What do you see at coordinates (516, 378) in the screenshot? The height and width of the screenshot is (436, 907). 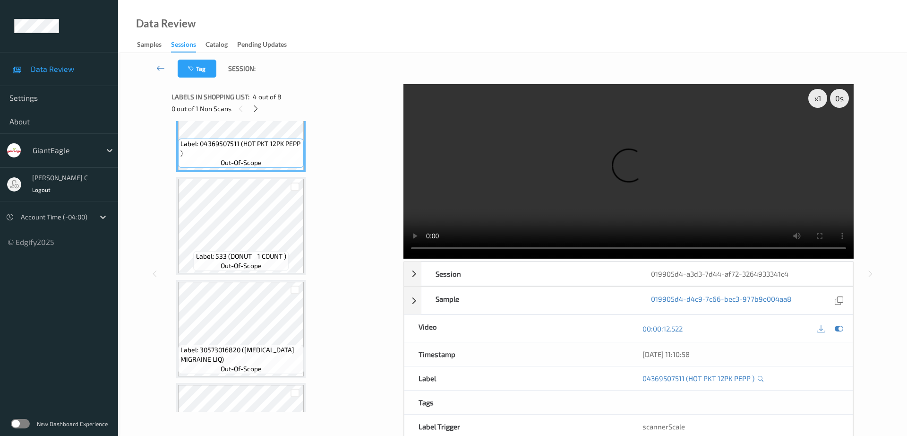 I see `div: Label` at bounding box center [516, 378].